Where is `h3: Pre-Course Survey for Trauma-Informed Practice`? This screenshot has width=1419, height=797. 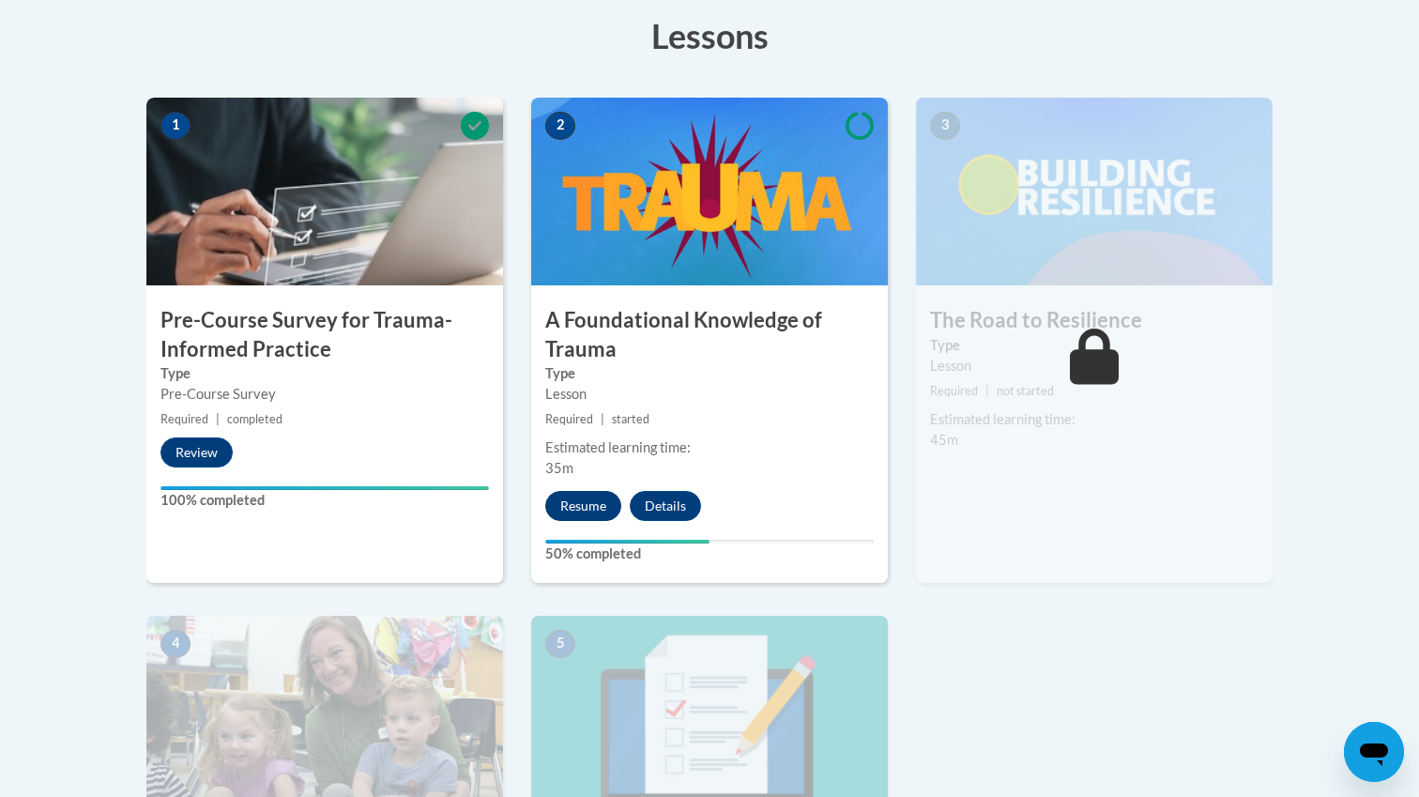 h3: Pre-Course Survey for Trauma-Informed Practice is located at coordinates (325, 335).